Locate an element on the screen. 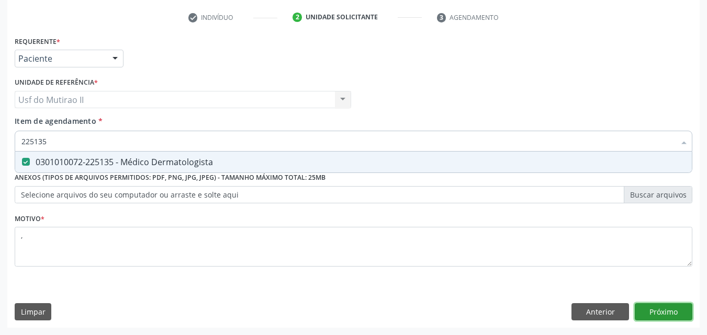  label: Unidade de referência is located at coordinates (56, 83).